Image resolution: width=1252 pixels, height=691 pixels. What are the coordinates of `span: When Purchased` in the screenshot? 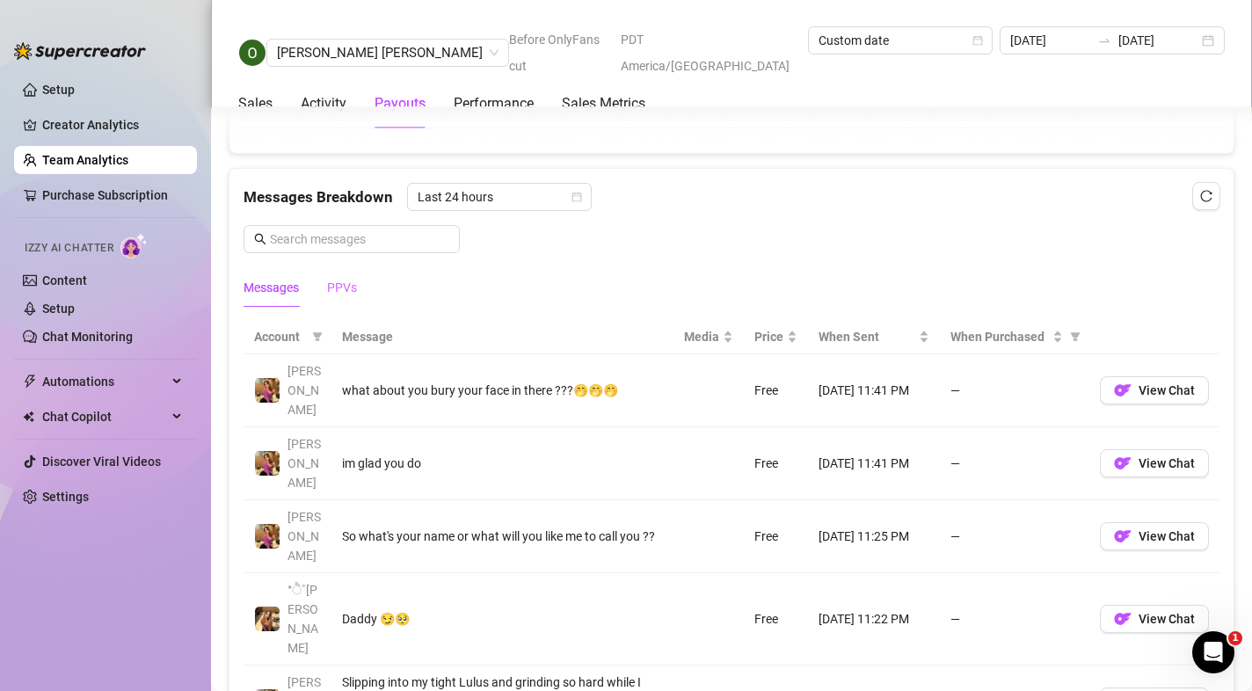 It's located at (999, 337).